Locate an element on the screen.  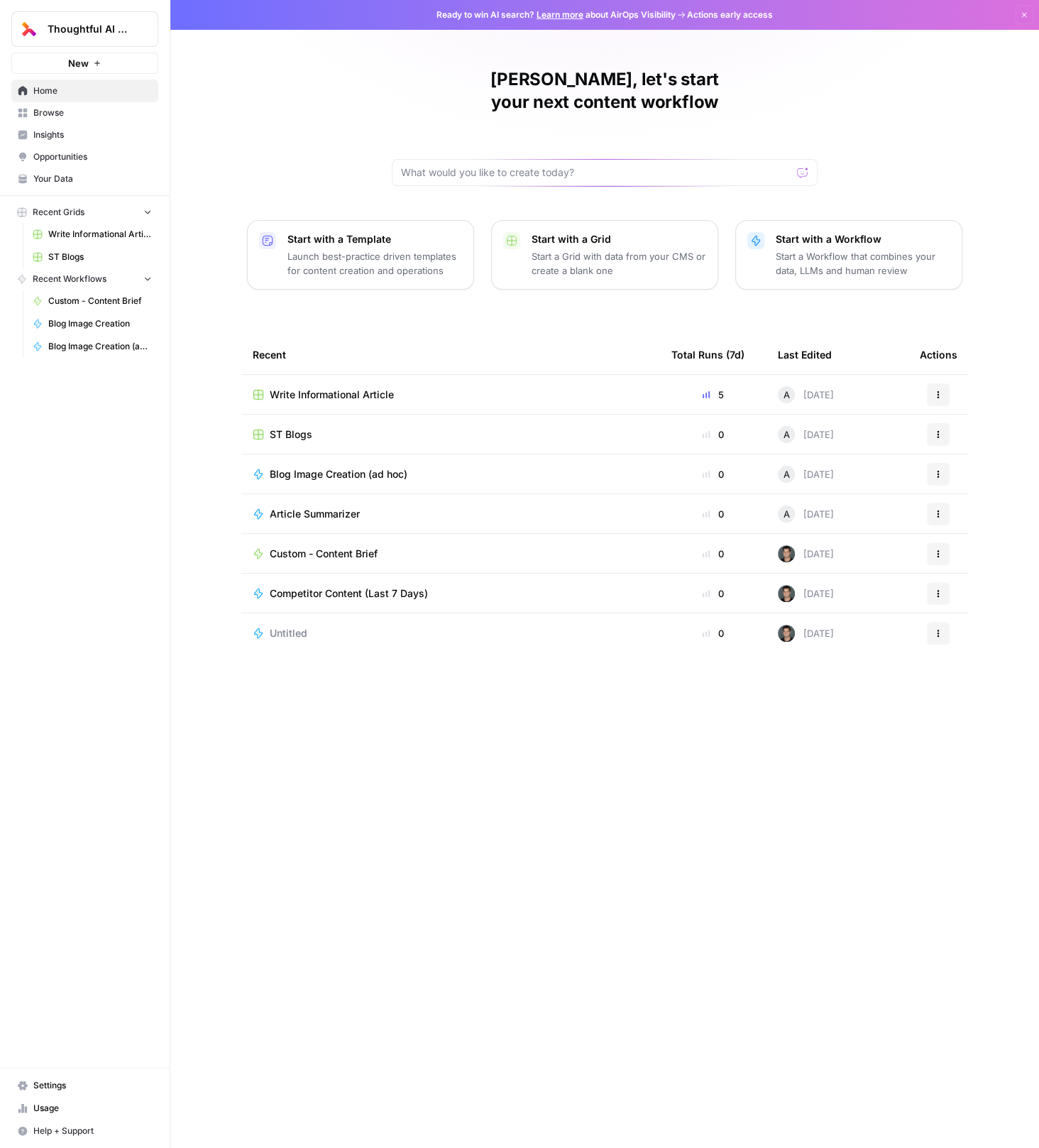
button: Recent Workflows is located at coordinates (84, 279).